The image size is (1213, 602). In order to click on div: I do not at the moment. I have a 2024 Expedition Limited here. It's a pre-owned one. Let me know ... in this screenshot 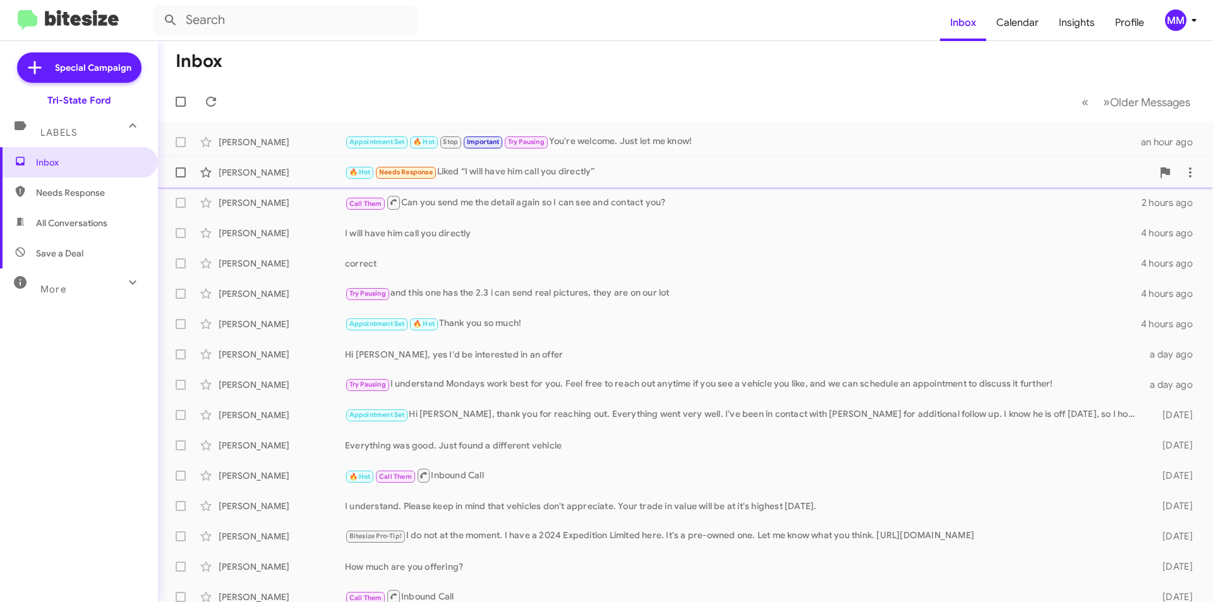, I will do `click(743, 536)`.